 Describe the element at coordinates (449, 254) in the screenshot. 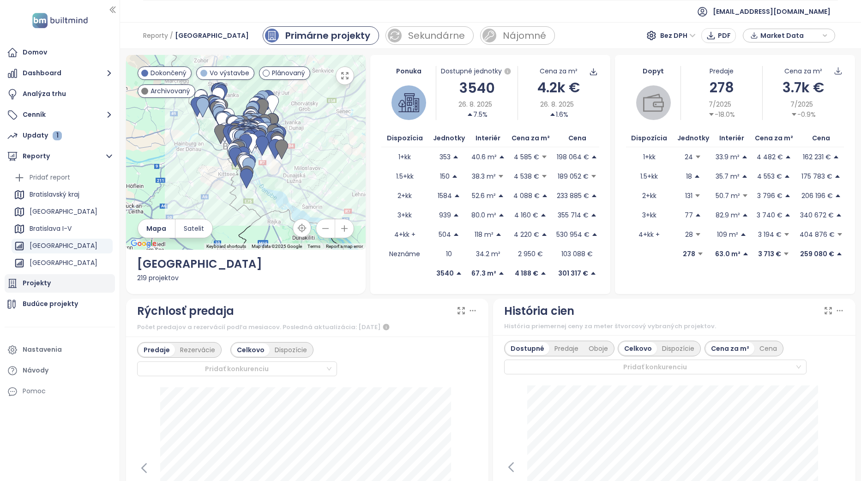

I see `p: 10` at that location.